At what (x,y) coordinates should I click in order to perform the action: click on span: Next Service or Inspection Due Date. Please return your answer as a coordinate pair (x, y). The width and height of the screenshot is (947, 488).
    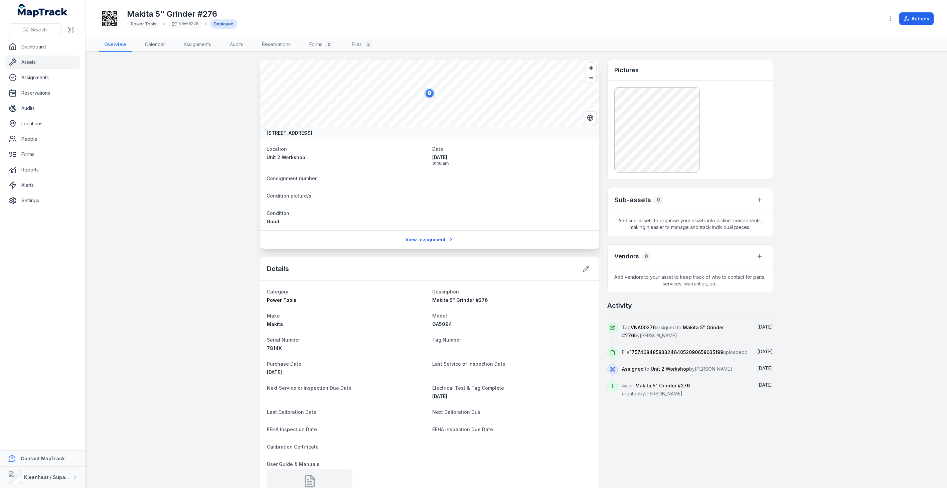
    Looking at the image, I should click on (309, 387).